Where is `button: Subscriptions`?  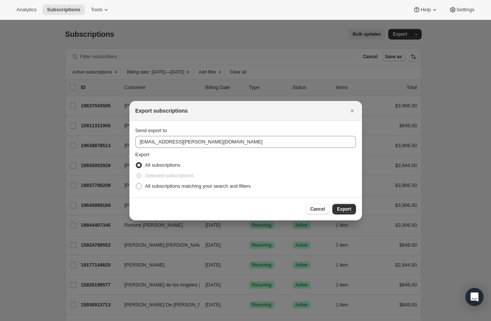 button: Subscriptions is located at coordinates (63, 10).